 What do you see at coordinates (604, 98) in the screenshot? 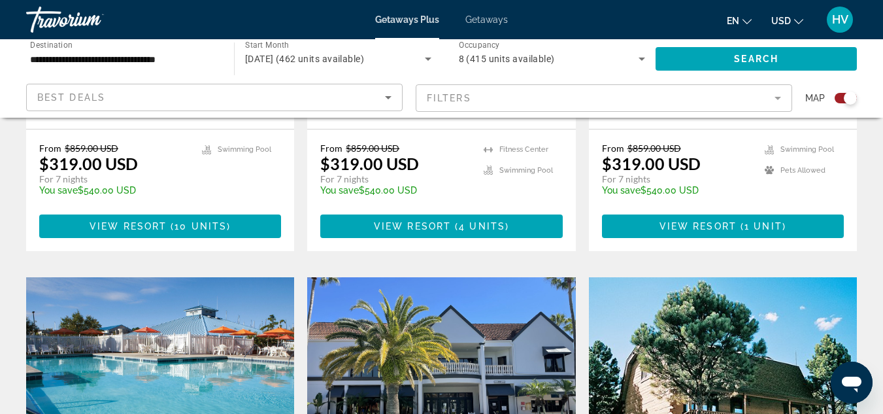
I see `button: Filter` at bounding box center [604, 98].